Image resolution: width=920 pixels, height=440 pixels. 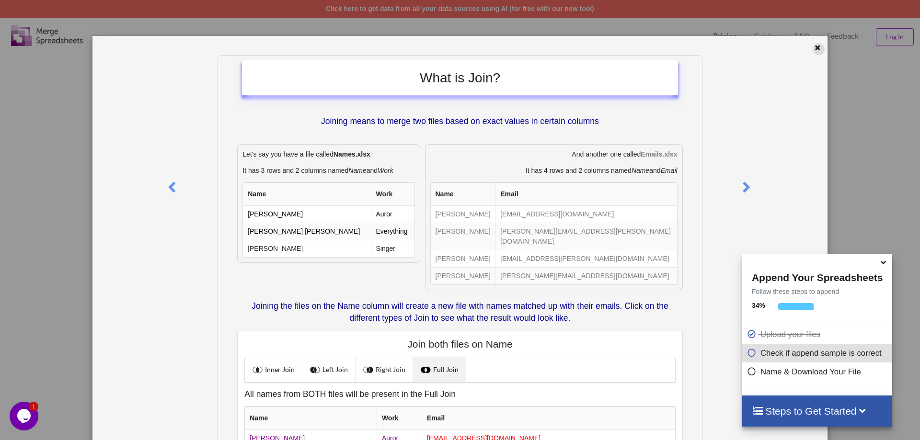 What do you see at coordinates (328, 171) in the screenshot?
I see `p: It has 3 rows and 2 columns named and` at bounding box center [328, 171].